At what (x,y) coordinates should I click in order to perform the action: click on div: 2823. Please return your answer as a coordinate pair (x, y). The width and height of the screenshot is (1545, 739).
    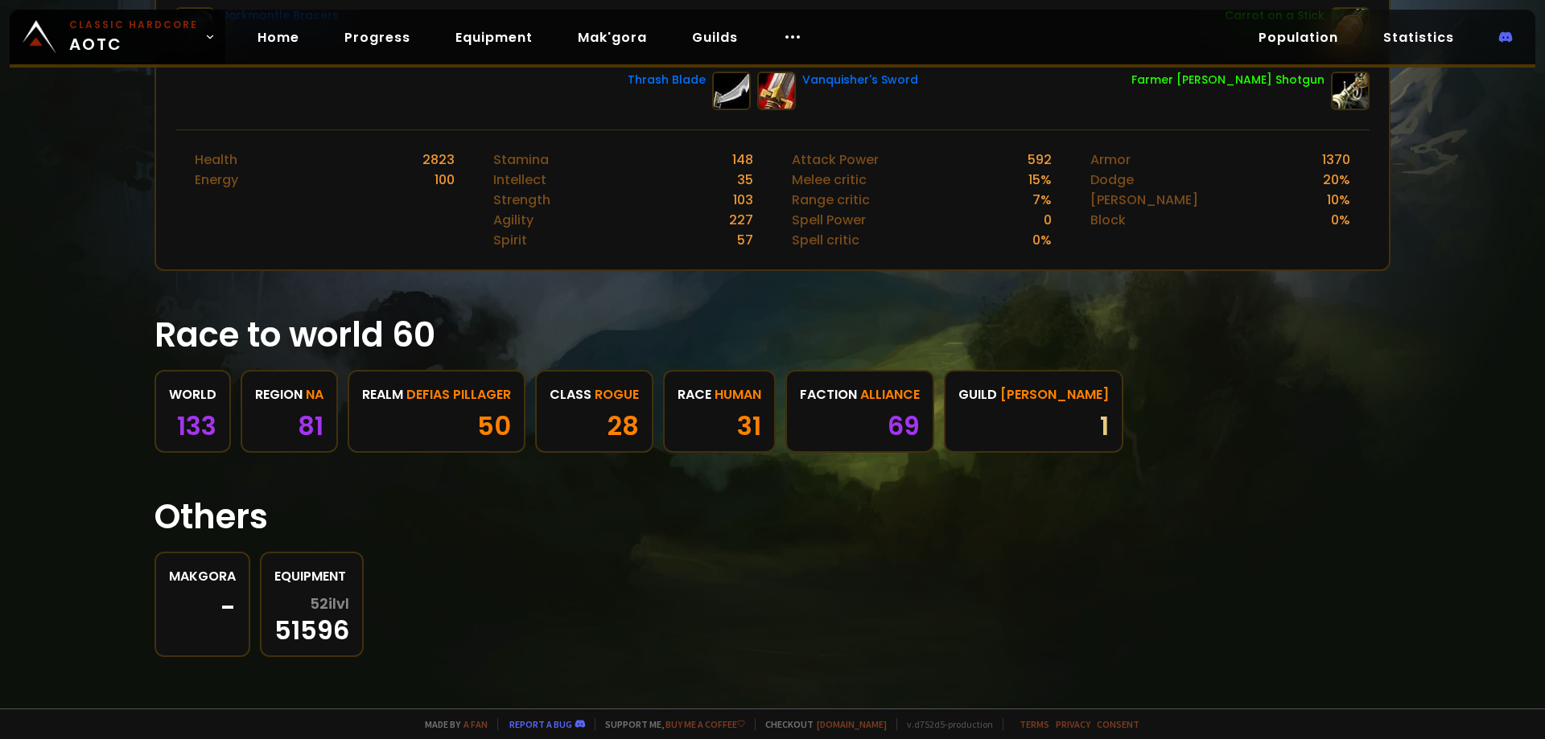
    Looking at the image, I should click on (438, 159).